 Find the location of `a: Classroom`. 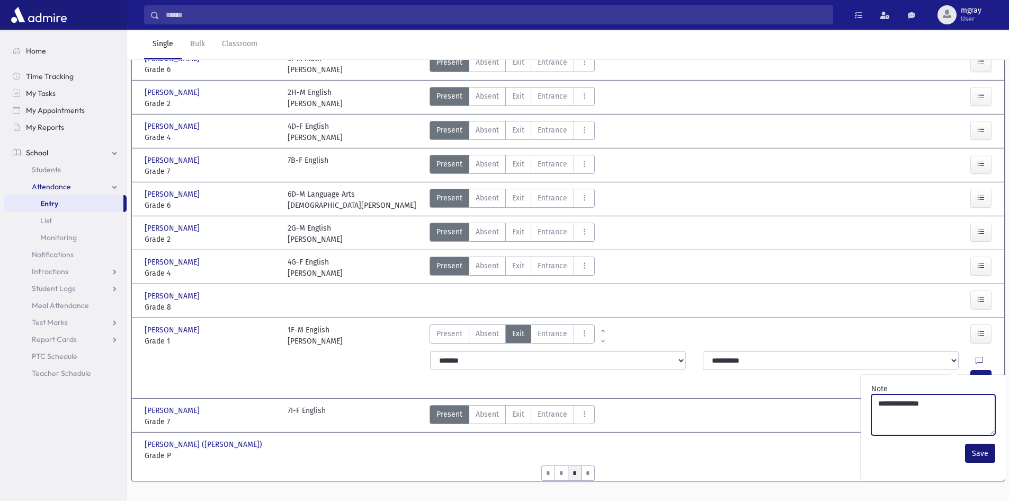

a: Classroom is located at coordinates (239, 44).